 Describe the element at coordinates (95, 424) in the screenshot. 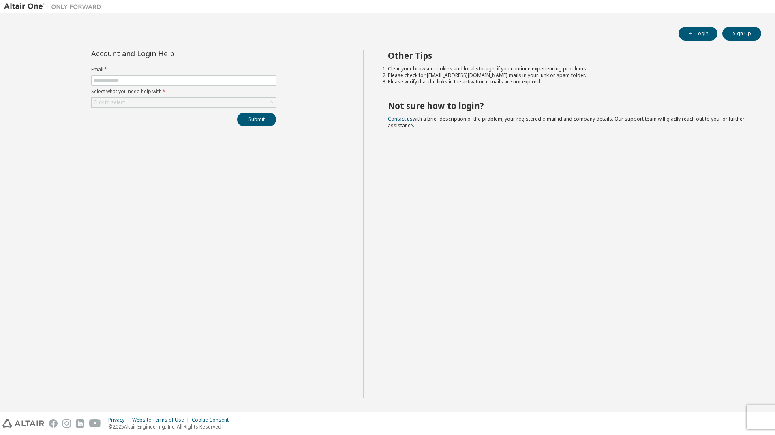

I see `img: youtube.svg` at that location.